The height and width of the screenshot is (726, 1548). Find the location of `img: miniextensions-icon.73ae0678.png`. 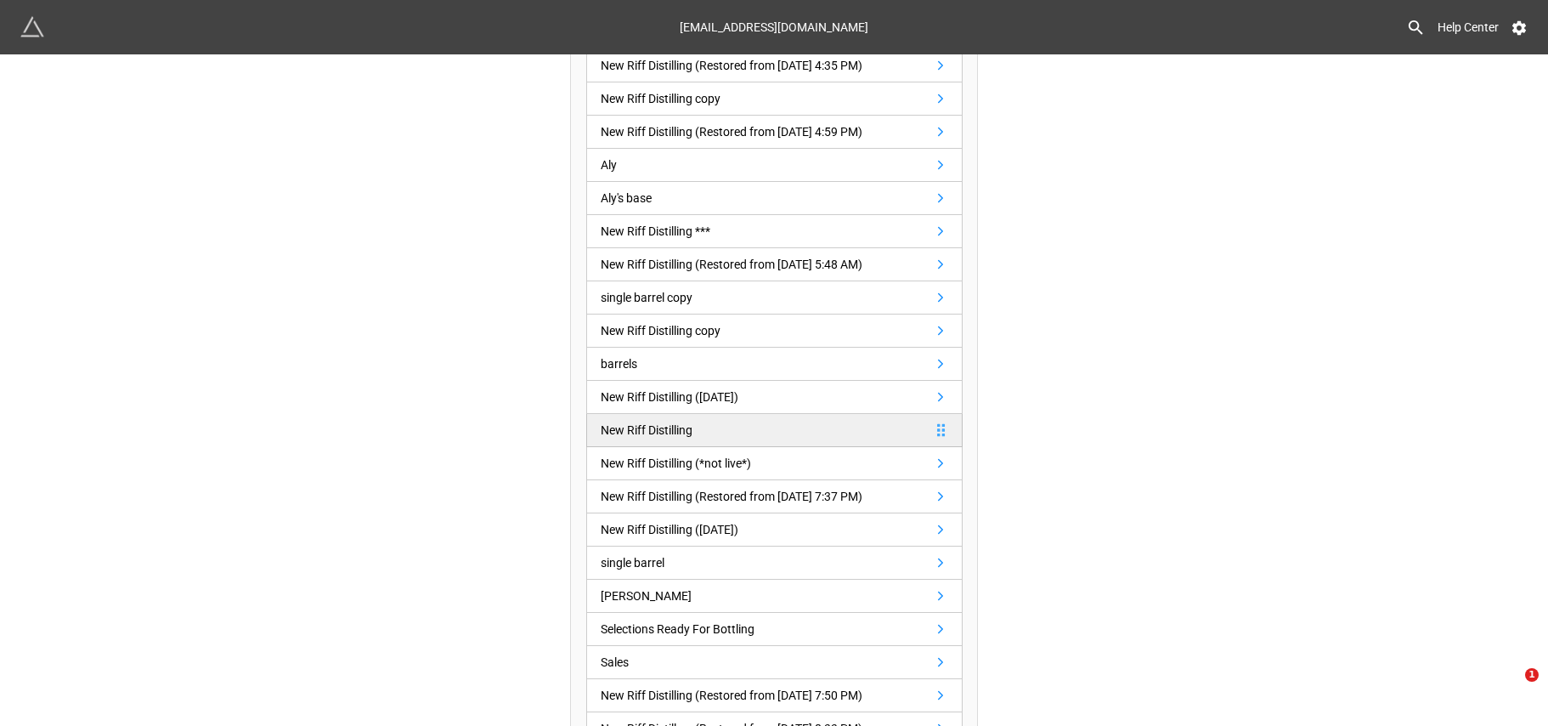

img: miniextensions-icon.73ae0678.png is located at coordinates (32, 27).